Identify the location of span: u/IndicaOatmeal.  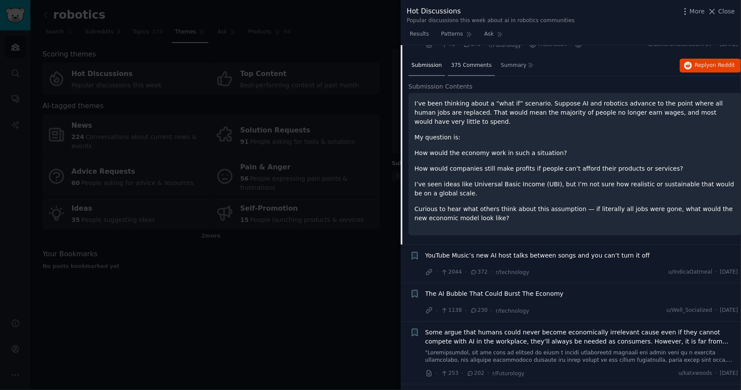
(690, 272).